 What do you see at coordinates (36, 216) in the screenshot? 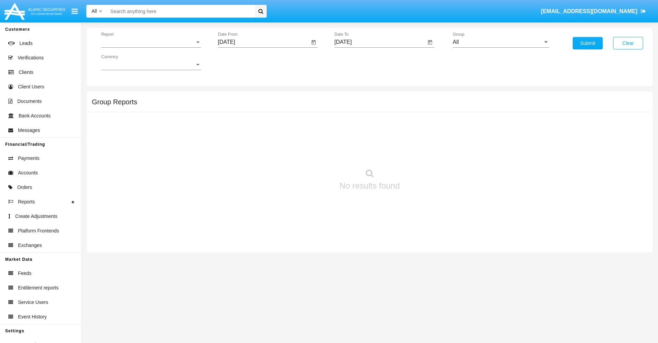
I see `span: Create Adjustments` at bounding box center [36, 216].